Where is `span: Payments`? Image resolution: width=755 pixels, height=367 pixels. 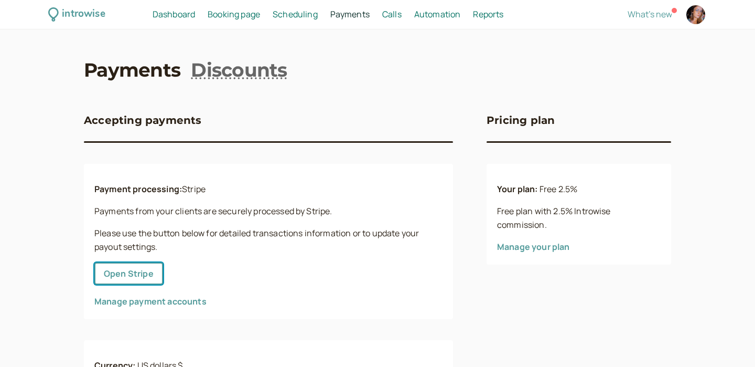
span: Payments is located at coordinates (350, 14).